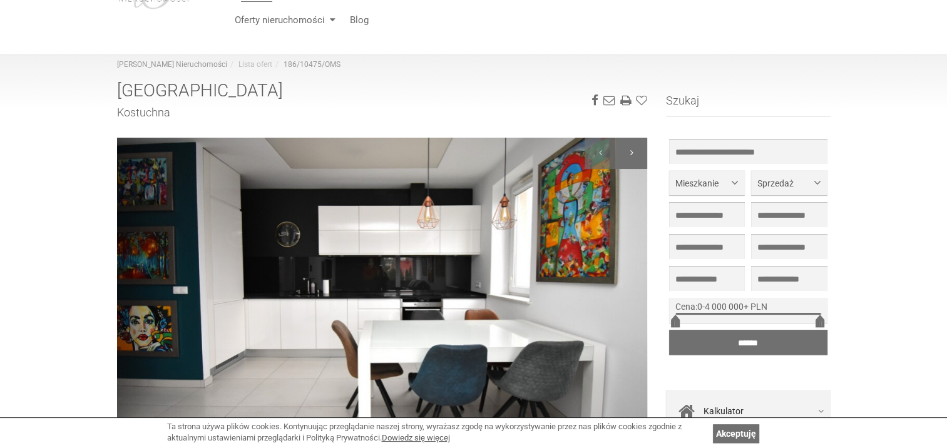  What do you see at coordinates (789, 183) in the screenshot?
I see `button: Sprzedaż` at bounding box center [789, 183].